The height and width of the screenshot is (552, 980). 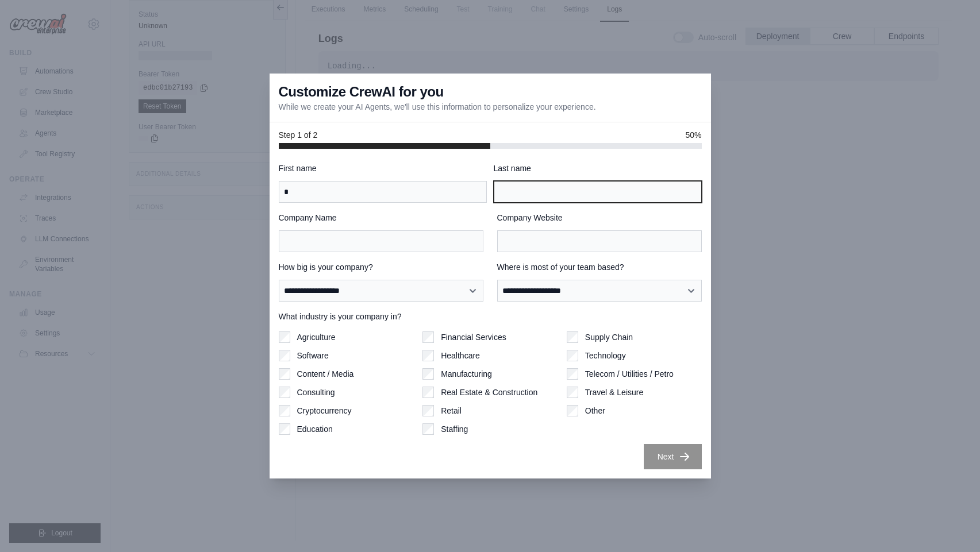 I want to click on div: Chat Widget, so click(x=951, y=525).